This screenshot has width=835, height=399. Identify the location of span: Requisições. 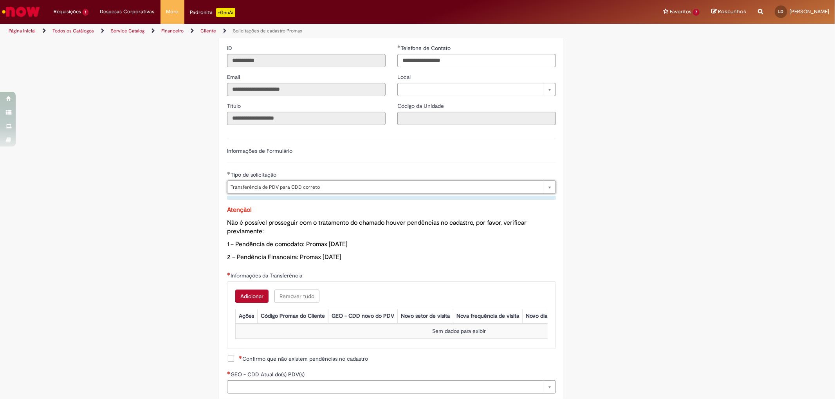
(67, 12).